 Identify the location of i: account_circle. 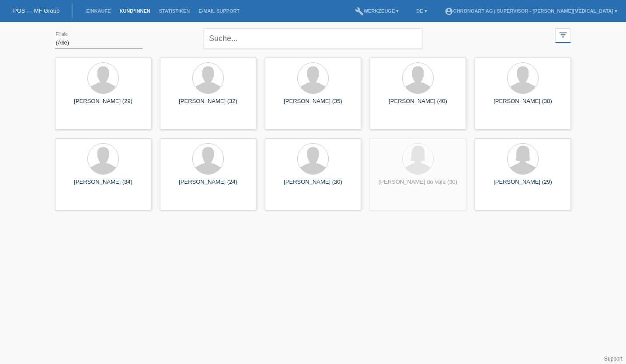
(449, 11).